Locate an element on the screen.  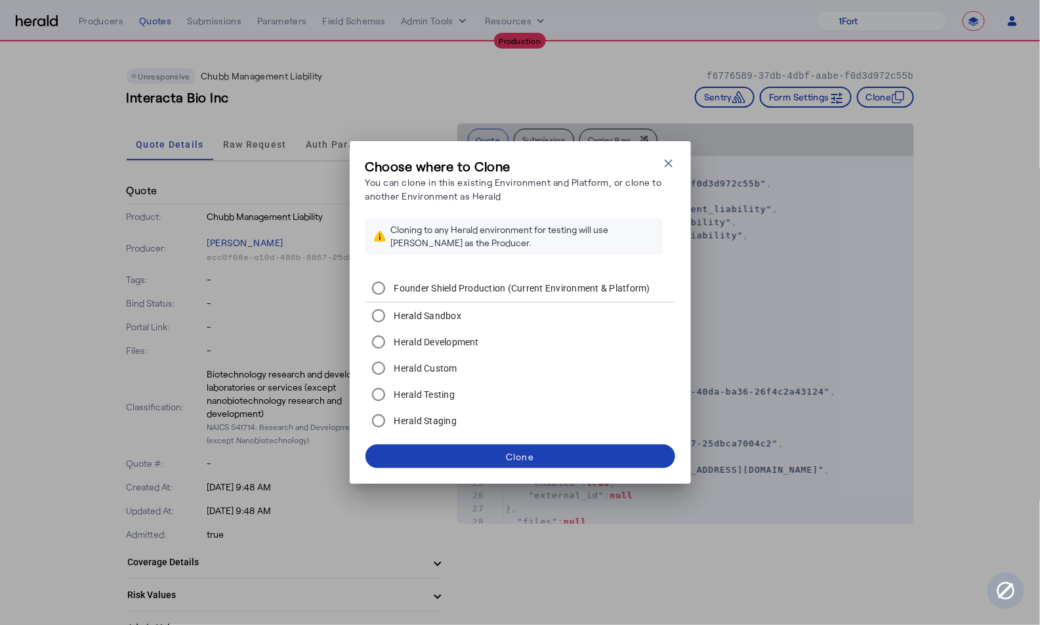
label: Founder Shield Production (Current Environment & Platform) is located at coordinates (521, 288).